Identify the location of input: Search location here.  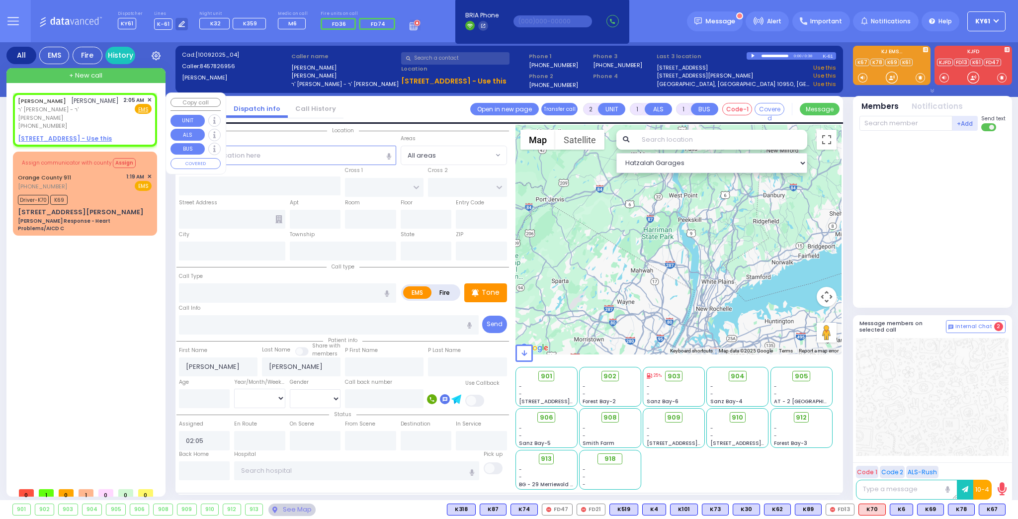
(287, 155).